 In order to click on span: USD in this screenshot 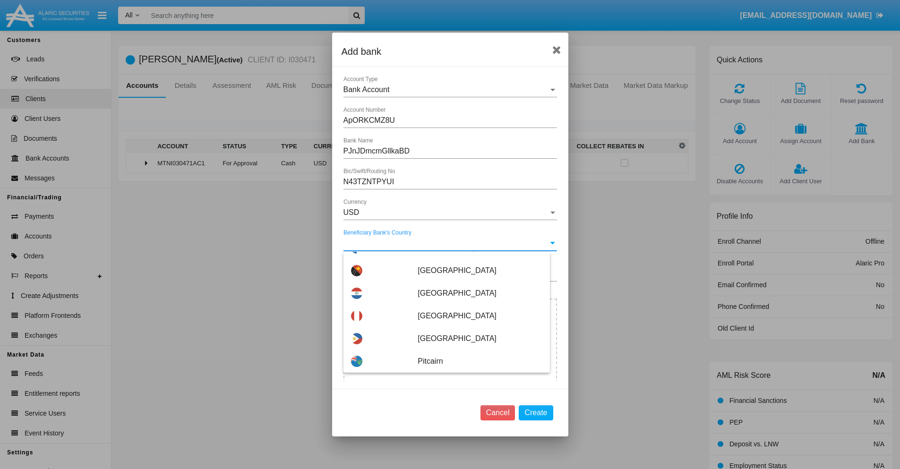, I will do `click(352, 212)`.